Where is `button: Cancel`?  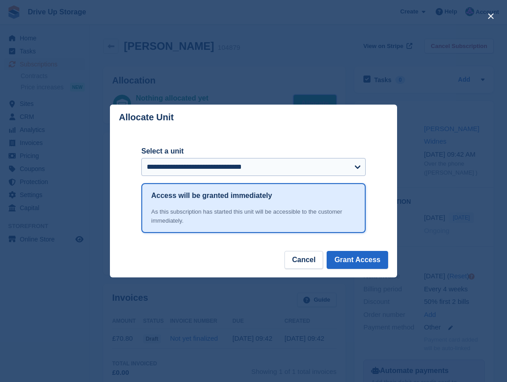 button: Cancel is located at coordinates (304, 260).